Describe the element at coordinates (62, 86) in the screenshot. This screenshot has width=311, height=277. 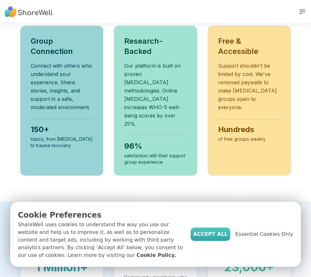
I see `p: Connect with others who understand your experience. Share stories, insights, and support in a saf...` at that location.